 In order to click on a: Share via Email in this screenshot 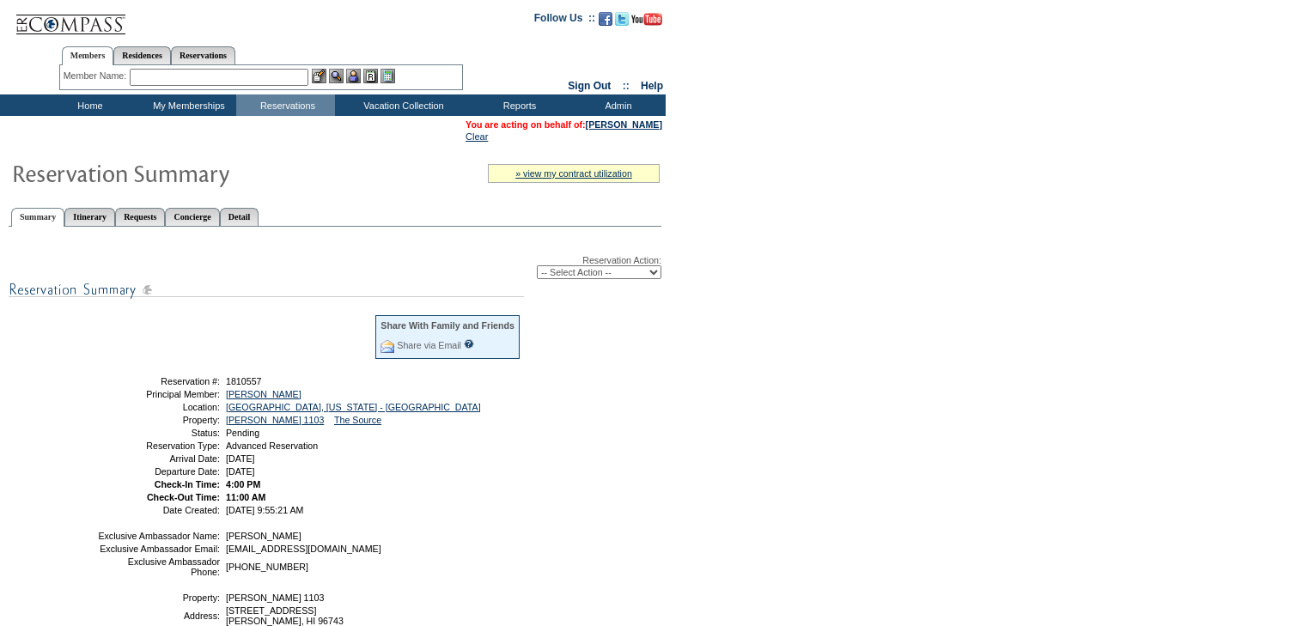, I will do `click(429, 345)`.